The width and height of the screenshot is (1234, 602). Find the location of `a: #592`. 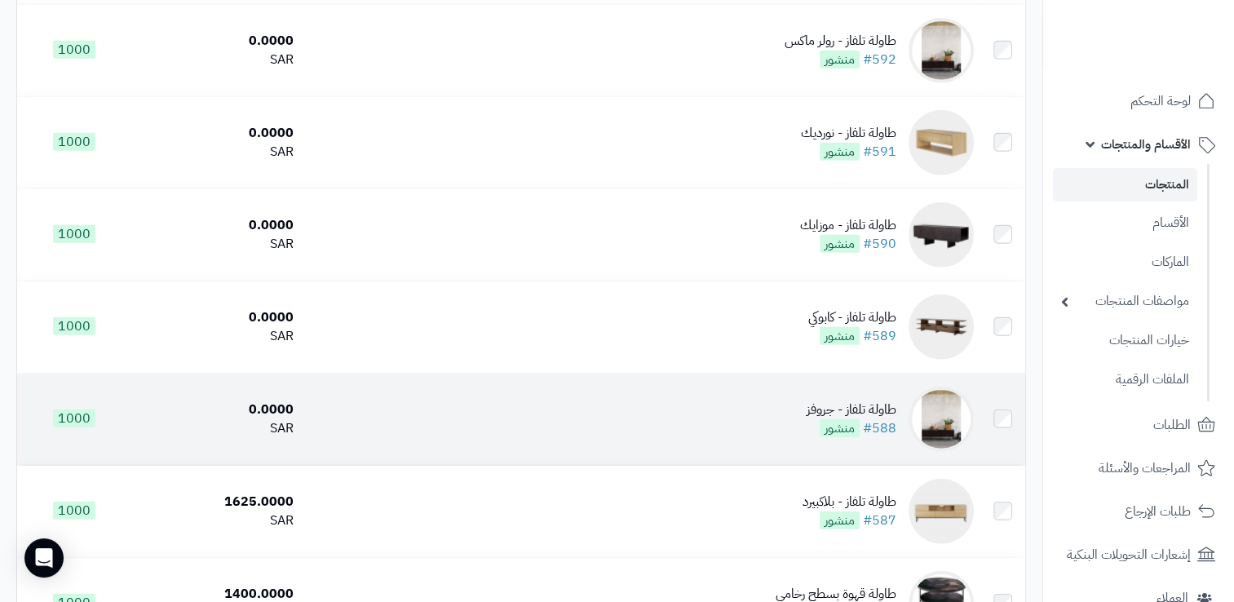

a: #592 is located at coordinates (879, 60).